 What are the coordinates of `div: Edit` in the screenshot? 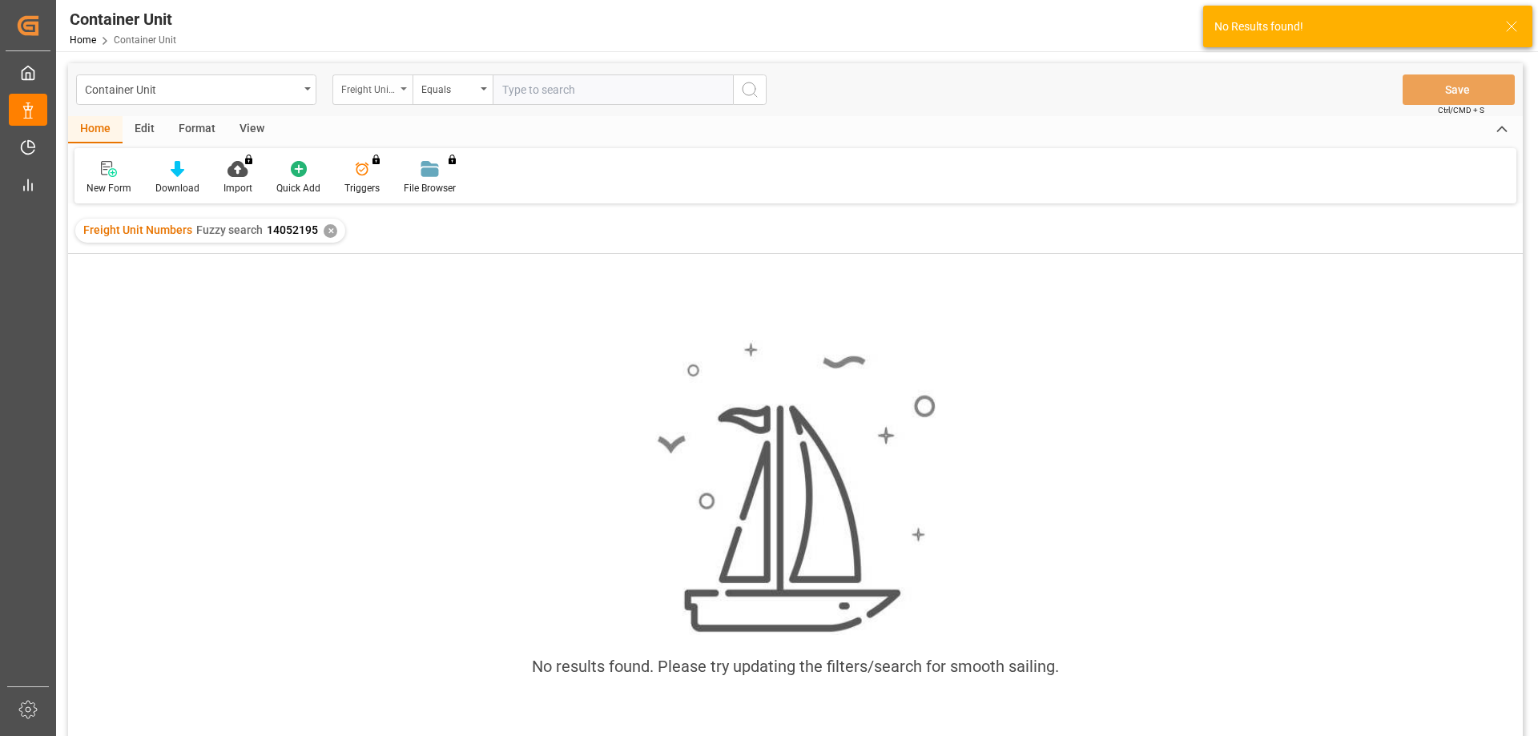 It's located at (144, 130).